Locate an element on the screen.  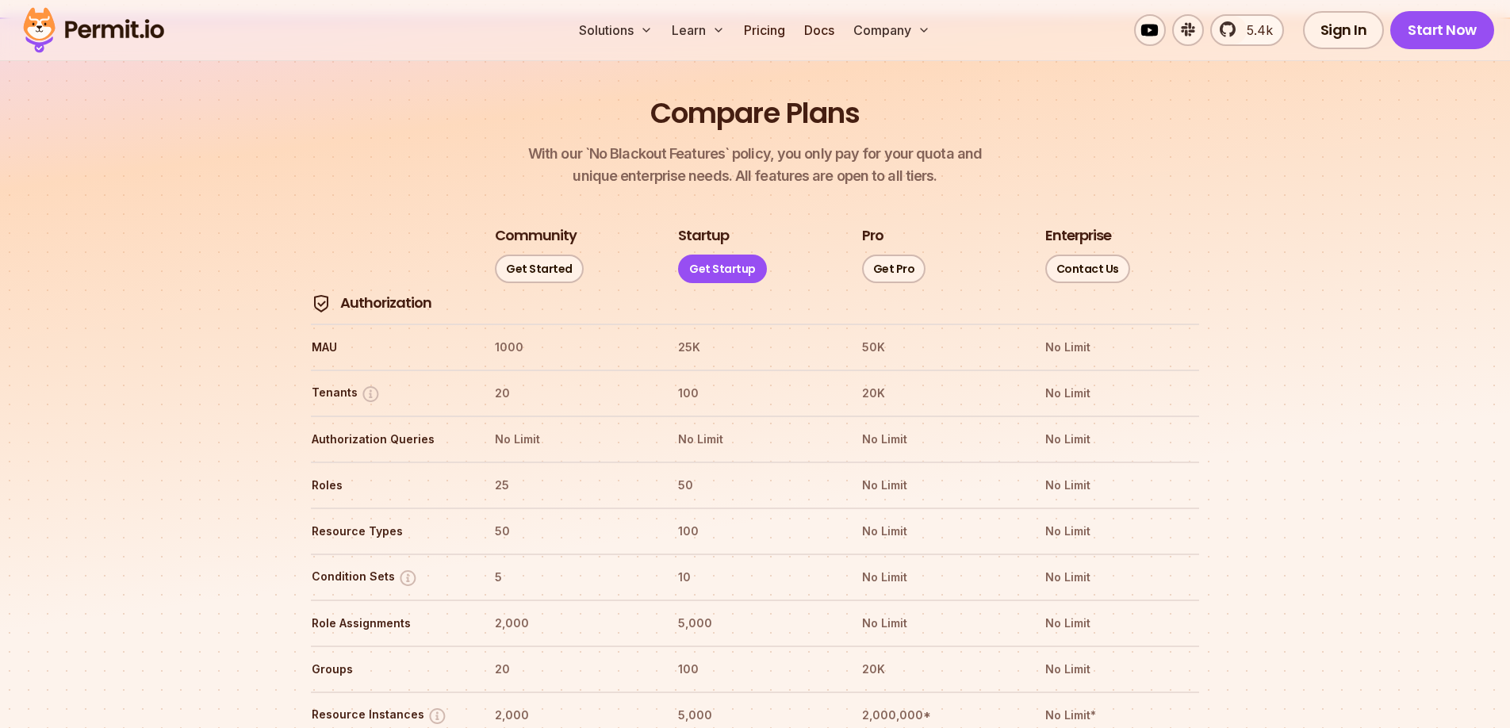
th: No Limit* is located at coordinates (1122, 716).